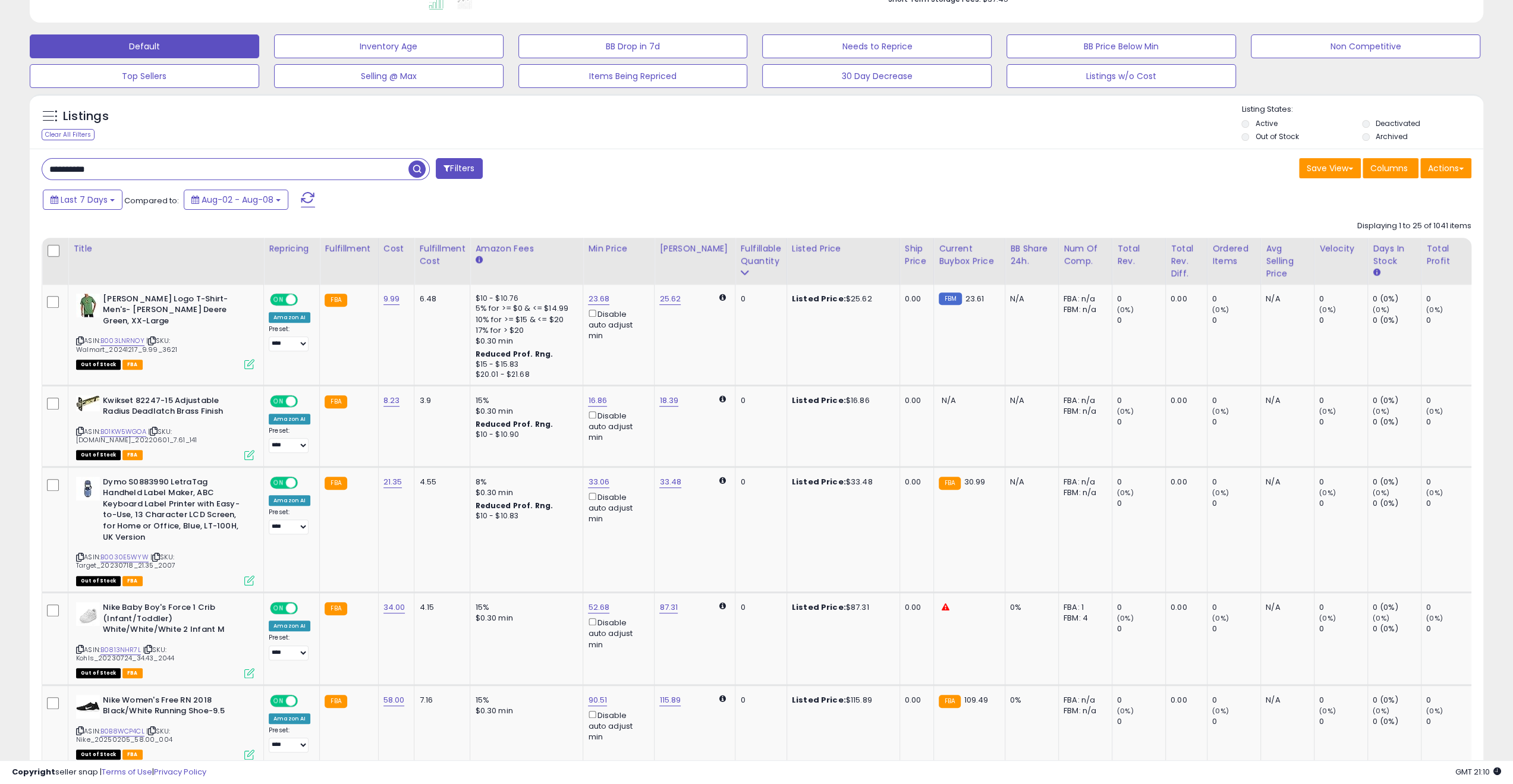  I want to click on h5: Listings, so click(85, 116).